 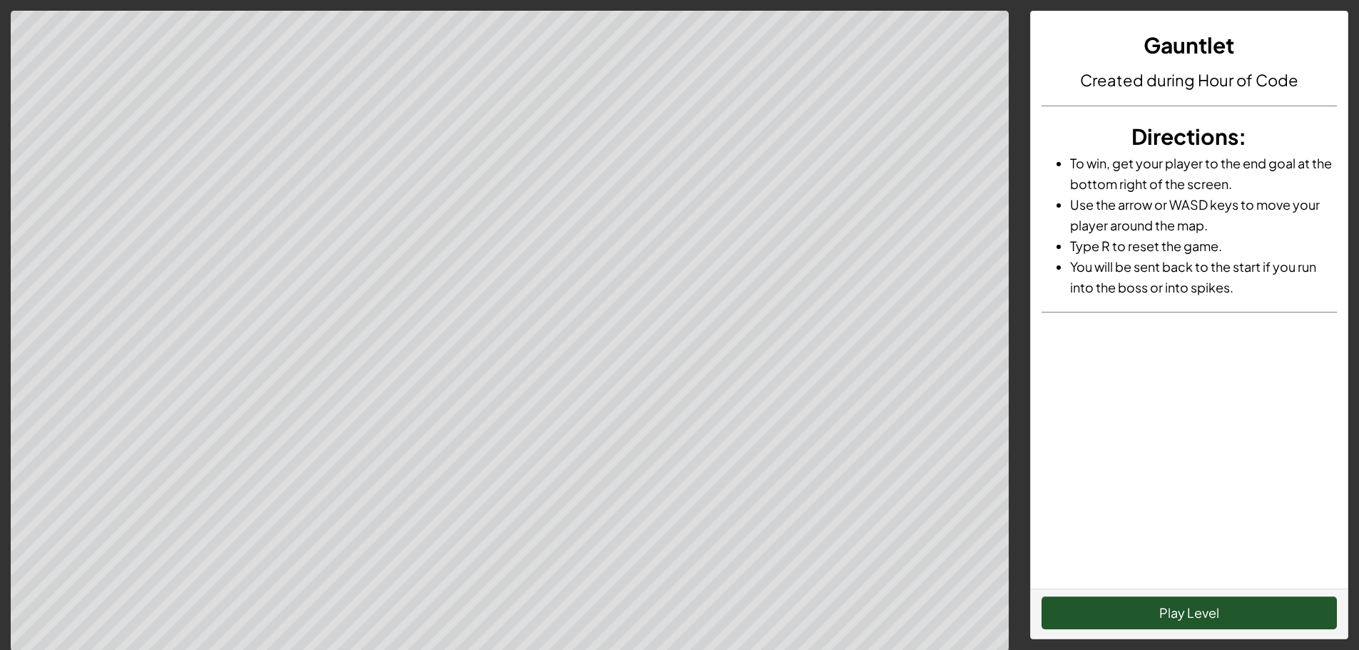 I want to click on li: Type R to reset the game., so click(x=1204, y=245).